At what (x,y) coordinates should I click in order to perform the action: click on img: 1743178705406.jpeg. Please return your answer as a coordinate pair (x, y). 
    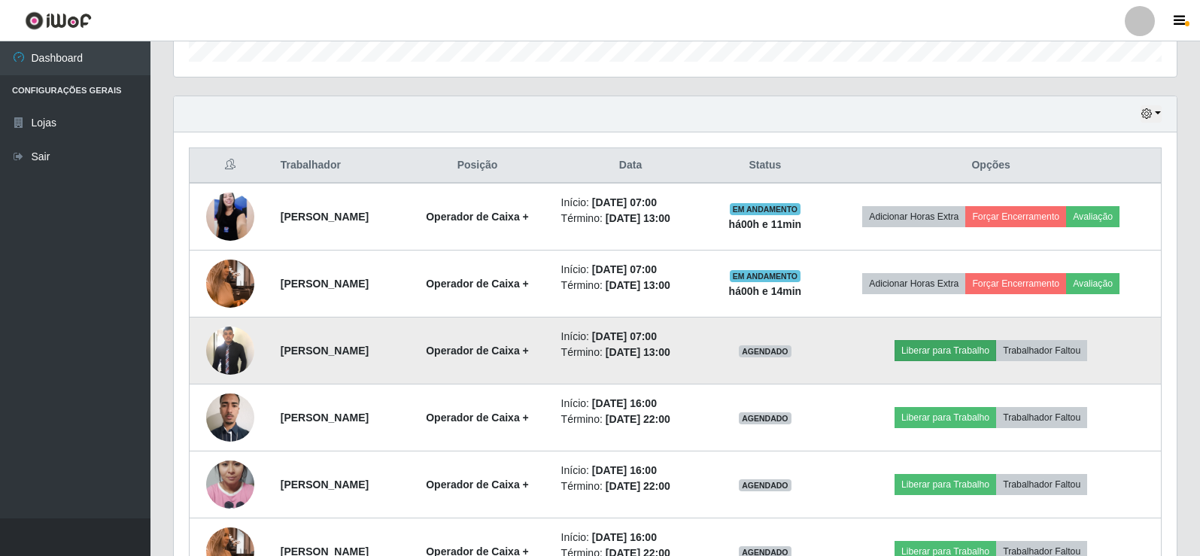
    Looking at the image, I should click on (230, 217).